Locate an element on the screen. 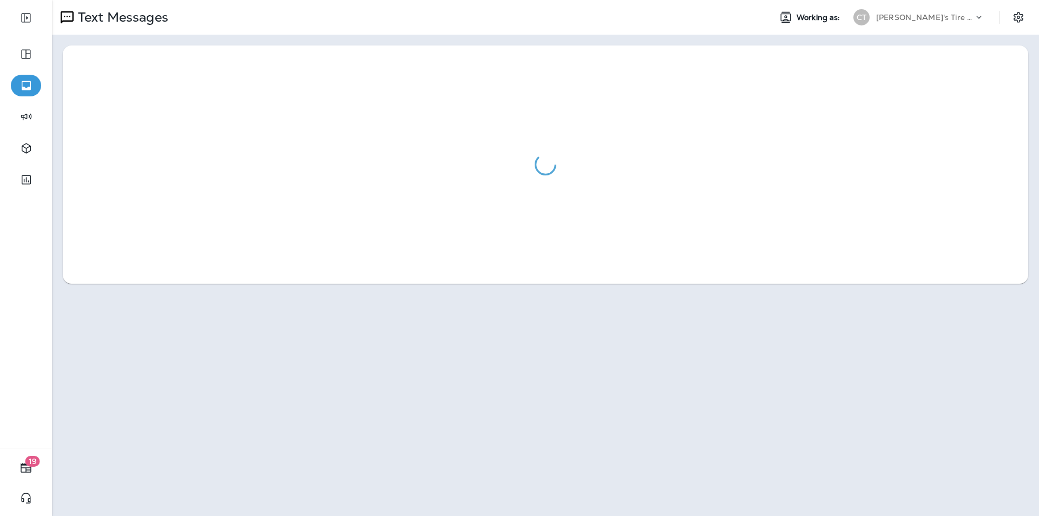 This screenshot has height=516, width=1039. p: Text Messages is located at coordinates (121, 17).